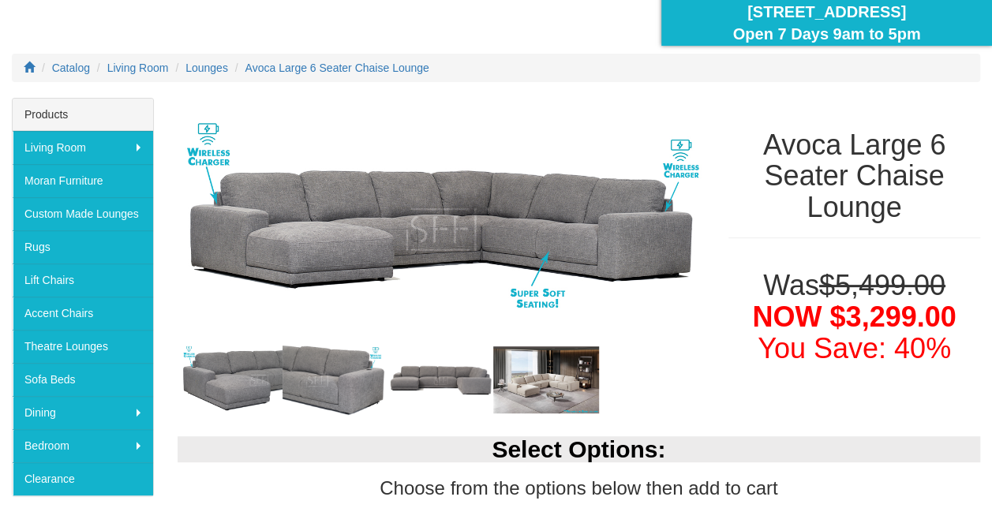  What do you see at coordinates (854, 316) in the screenshot?
I see `h1: Was` at bounding box center [854, 316].